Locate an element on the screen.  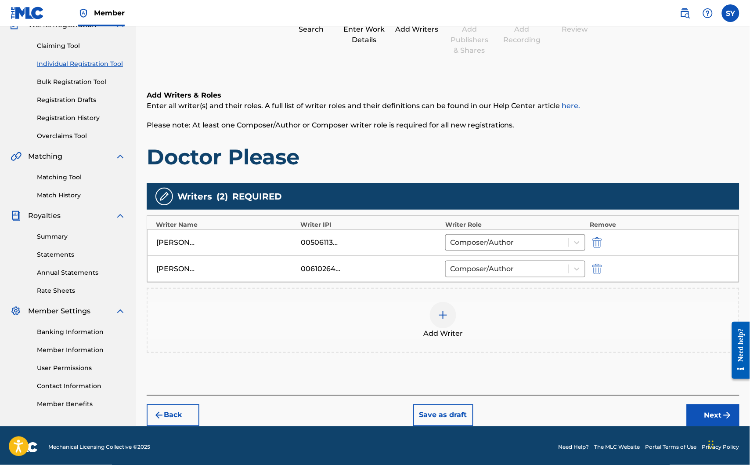
img: MLC Logo is located at coordinates (27, 13).